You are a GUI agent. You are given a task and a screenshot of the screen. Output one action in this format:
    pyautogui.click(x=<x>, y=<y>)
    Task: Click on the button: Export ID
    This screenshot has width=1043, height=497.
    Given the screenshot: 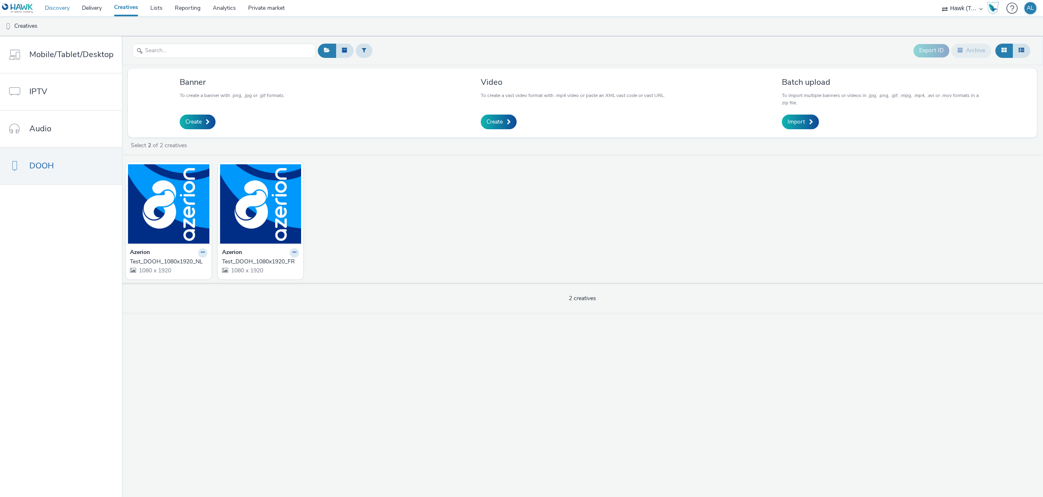 What is the action you would take?
    pyautogui.click(x=932, y=51)
    